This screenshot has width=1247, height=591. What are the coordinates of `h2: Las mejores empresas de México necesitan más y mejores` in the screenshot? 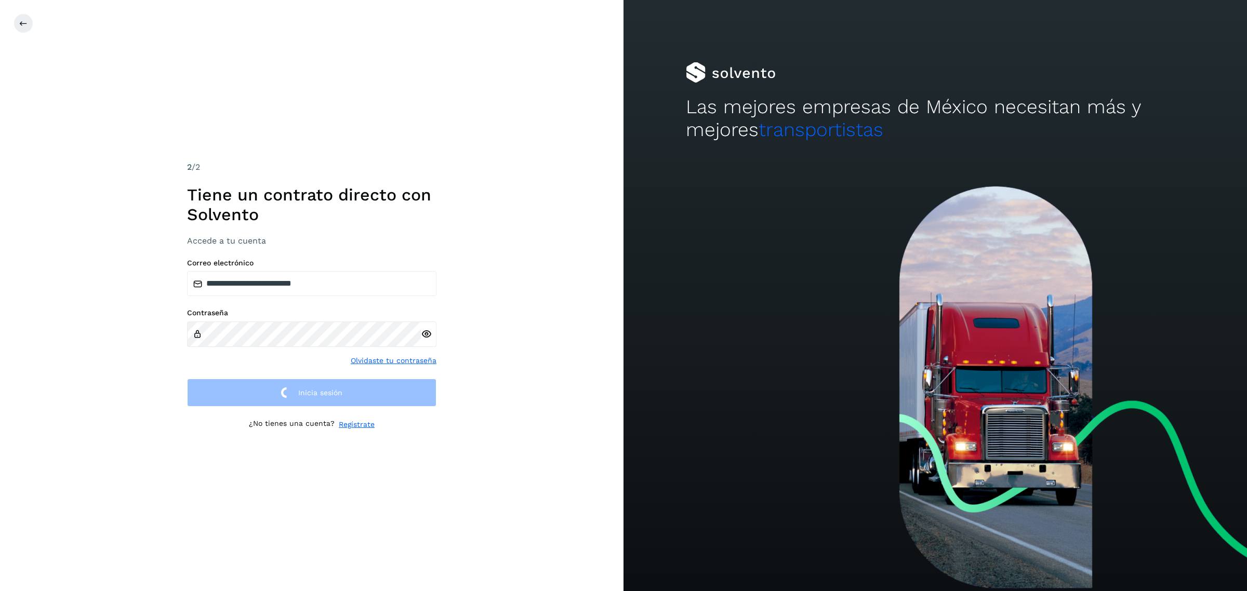 It's located at (936, 119).